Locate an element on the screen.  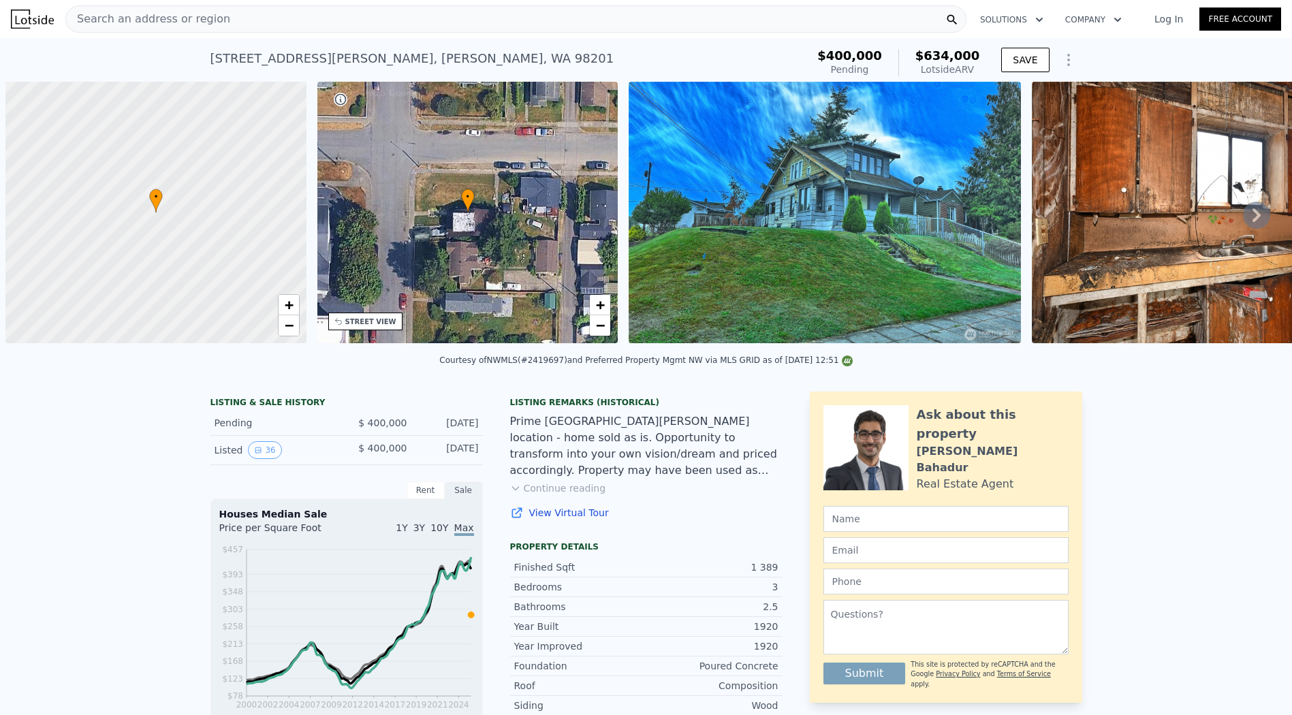
tspan: $168 is located at coordinates (232, 661).